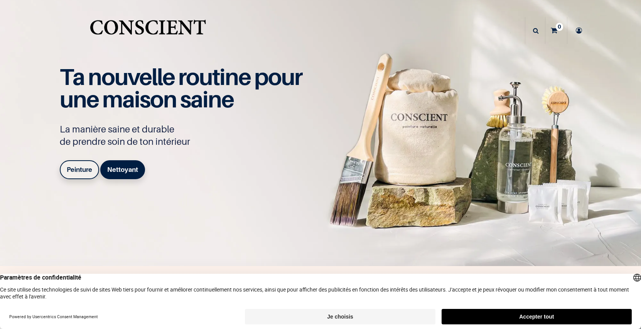 This screenshot has height=329, width=641. What do you see at coordinates (556, 30) in the screenshot?
I see `a: 0` at bounding box center [556, 30].